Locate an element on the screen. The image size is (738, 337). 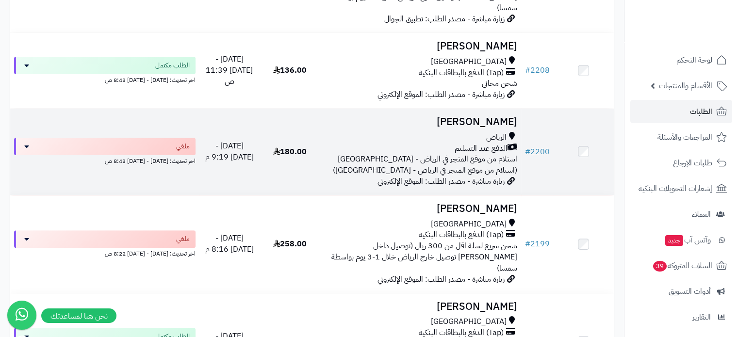
span: الأقسام والمنتجات is located at coordinates (686, 86).